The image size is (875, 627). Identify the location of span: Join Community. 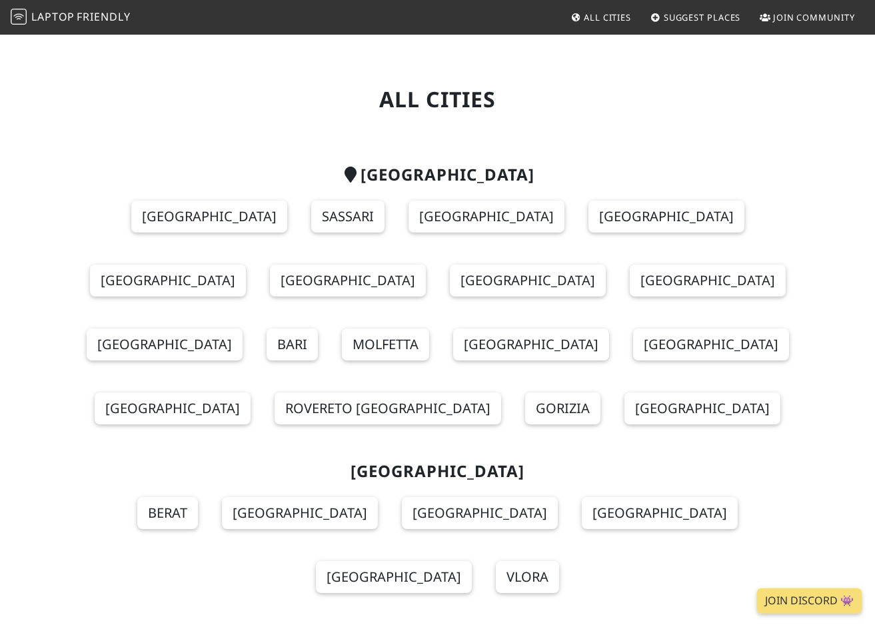
(814, 17).